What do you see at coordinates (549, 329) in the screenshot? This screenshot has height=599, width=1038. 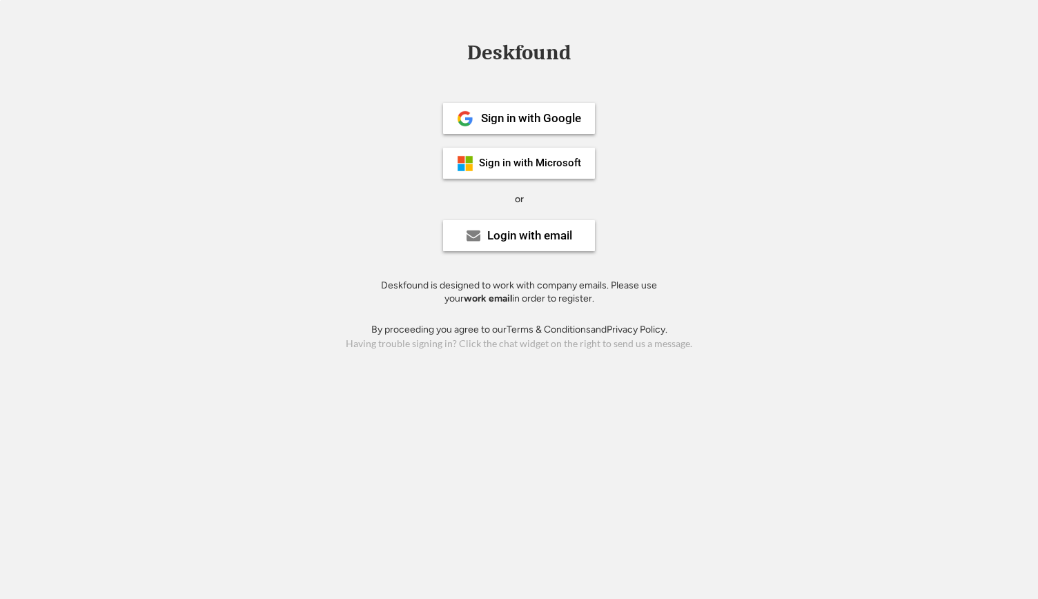 I see `a: Terms & Conditions` at bounding box center [549, 329].